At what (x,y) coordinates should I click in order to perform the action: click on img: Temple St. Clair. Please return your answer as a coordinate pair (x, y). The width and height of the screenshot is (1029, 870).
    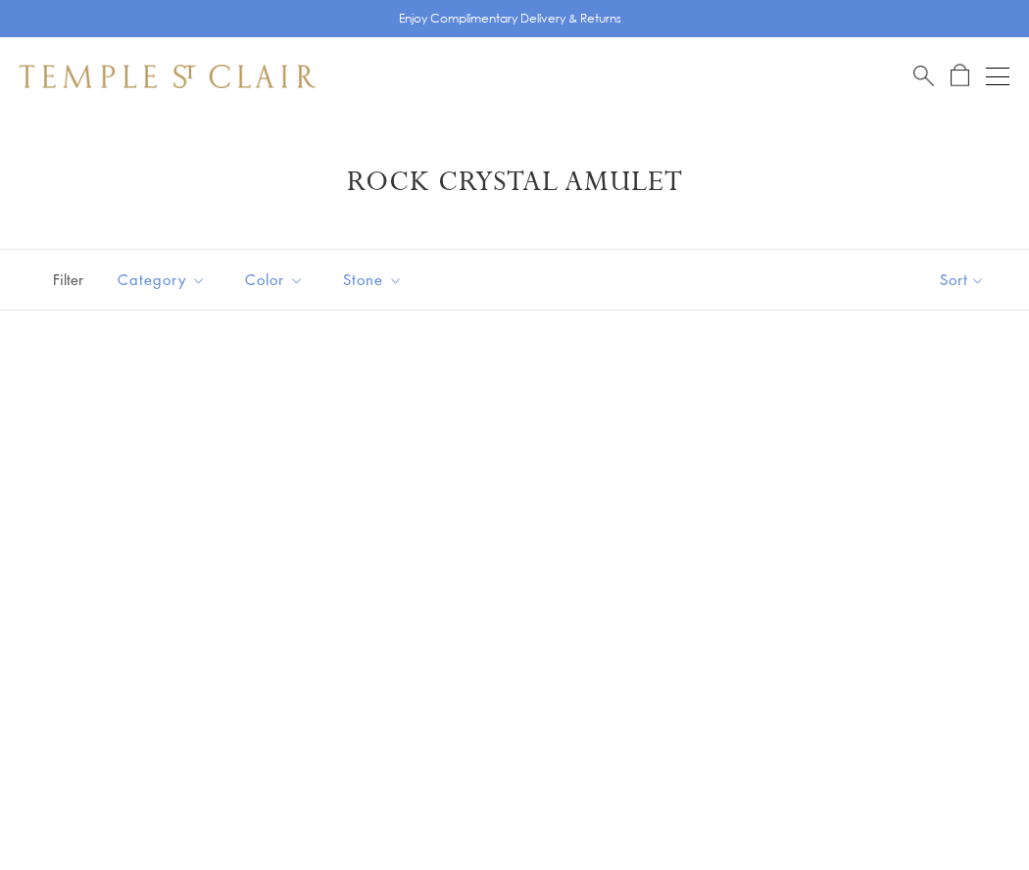
    Looking at the image, I should click on (168, 76).